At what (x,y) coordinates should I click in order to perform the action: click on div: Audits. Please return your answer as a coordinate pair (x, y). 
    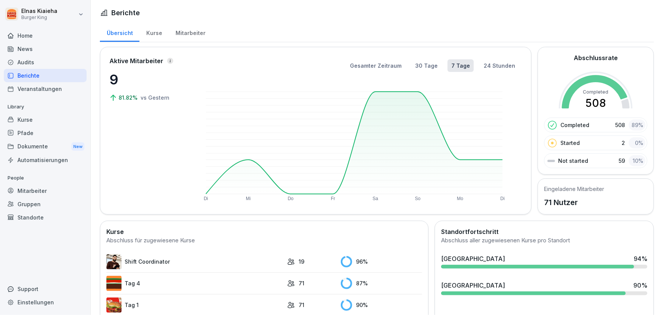
    Looking at the image, I should click on (45, 62).